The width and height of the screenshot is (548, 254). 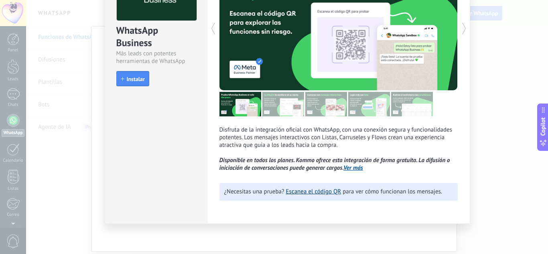 What do you see at coordinates (283, 104) in the screenshot?
I see `img: tour_image_cc27419dad425b0ae96c2716632553fa.png` at bounding box center [283, 104].